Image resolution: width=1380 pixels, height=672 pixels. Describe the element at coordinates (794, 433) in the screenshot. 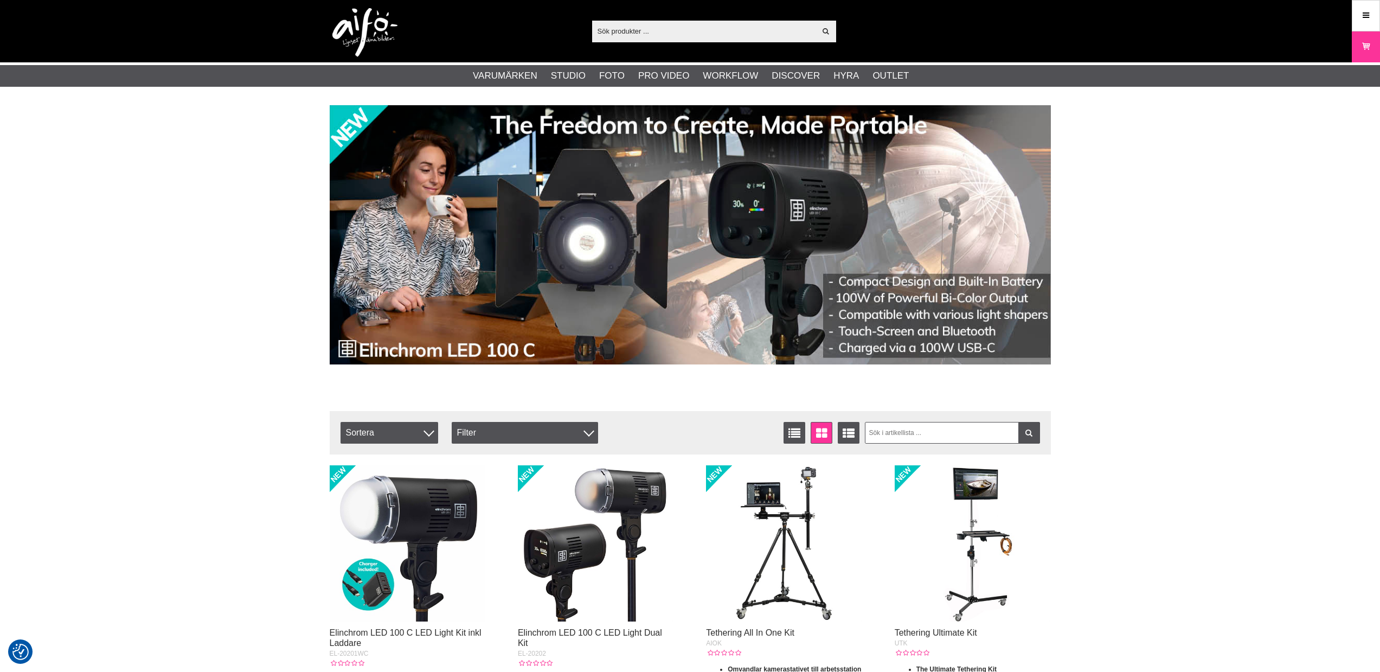

I see `a: Listvisning` at that location.